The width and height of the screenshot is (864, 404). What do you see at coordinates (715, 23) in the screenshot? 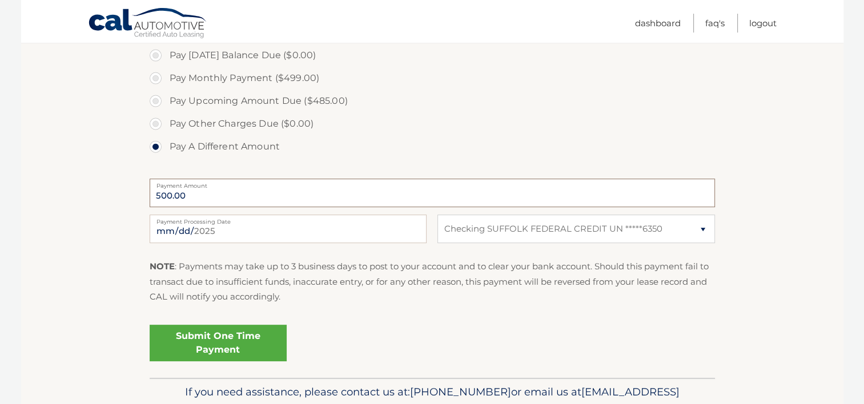
I see `a: FAQ's` at bounding box center [715, 23].